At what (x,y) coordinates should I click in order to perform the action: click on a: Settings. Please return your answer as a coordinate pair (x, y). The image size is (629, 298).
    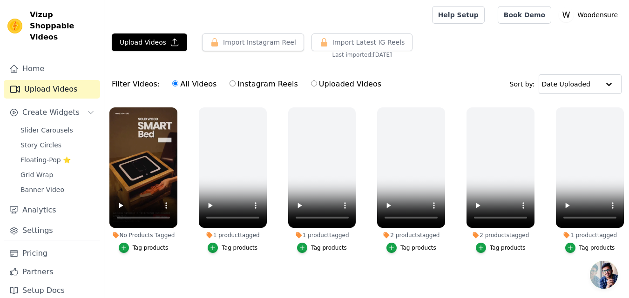
    Looking at the image, I should click on (52, 231).